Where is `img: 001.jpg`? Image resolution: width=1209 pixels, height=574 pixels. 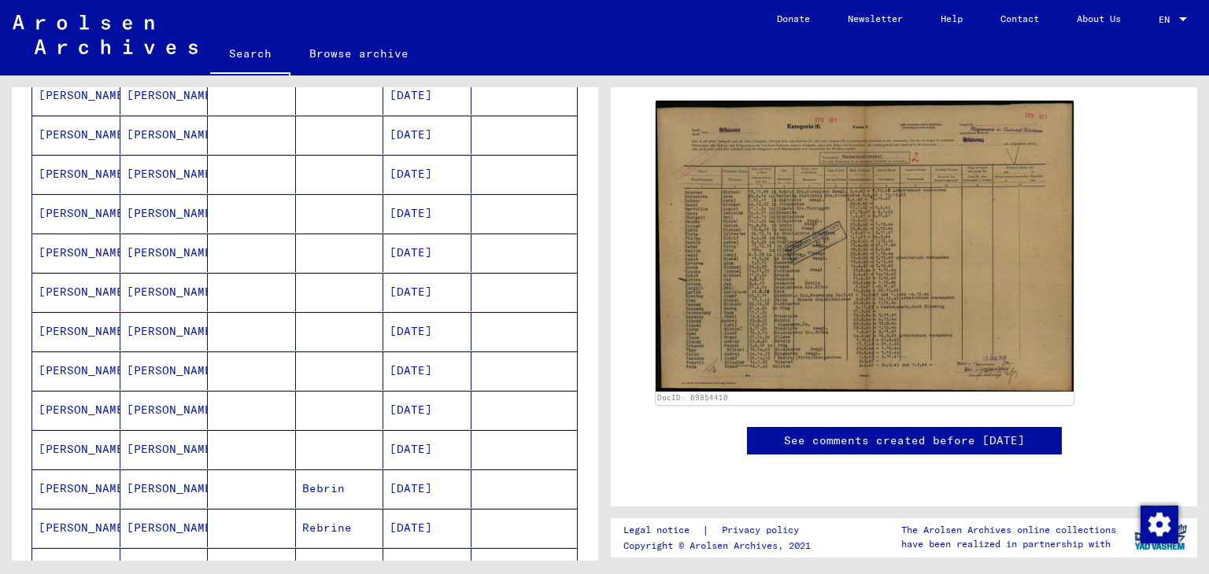 img: 001.jpg is located at coordinates (864, 246).